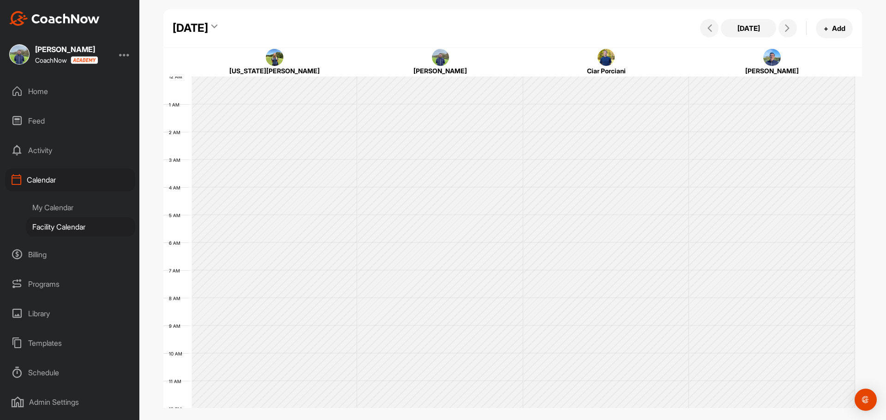 This screenshot has height=420, width=886. I want to click on div: Feed, so click(70, 121).